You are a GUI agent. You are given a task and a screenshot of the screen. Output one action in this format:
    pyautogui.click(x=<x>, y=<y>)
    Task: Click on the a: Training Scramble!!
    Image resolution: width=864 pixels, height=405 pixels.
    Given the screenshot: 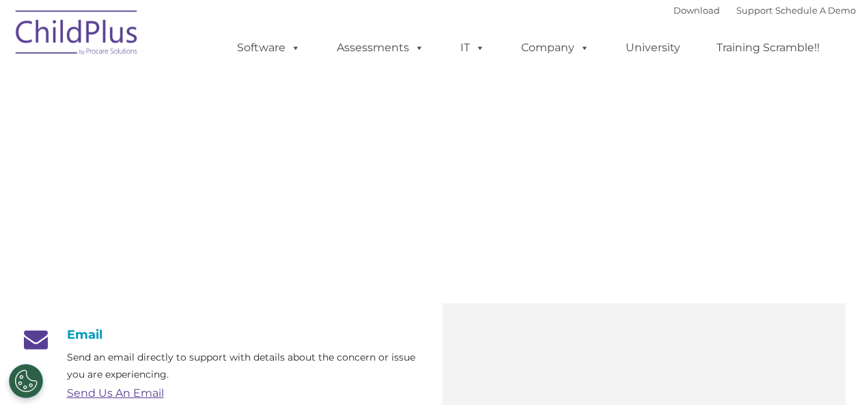 What is the action you would take?
    pyautogui.click(x=768, y=48)
    